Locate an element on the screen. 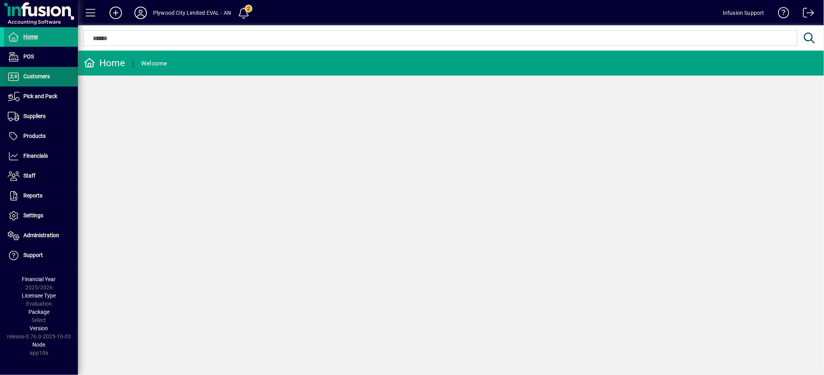  a: Reports is located at coordinates (41, 196).